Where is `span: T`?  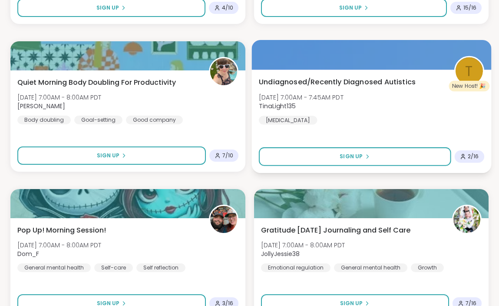 span: T is located at coordinates (469, 70).